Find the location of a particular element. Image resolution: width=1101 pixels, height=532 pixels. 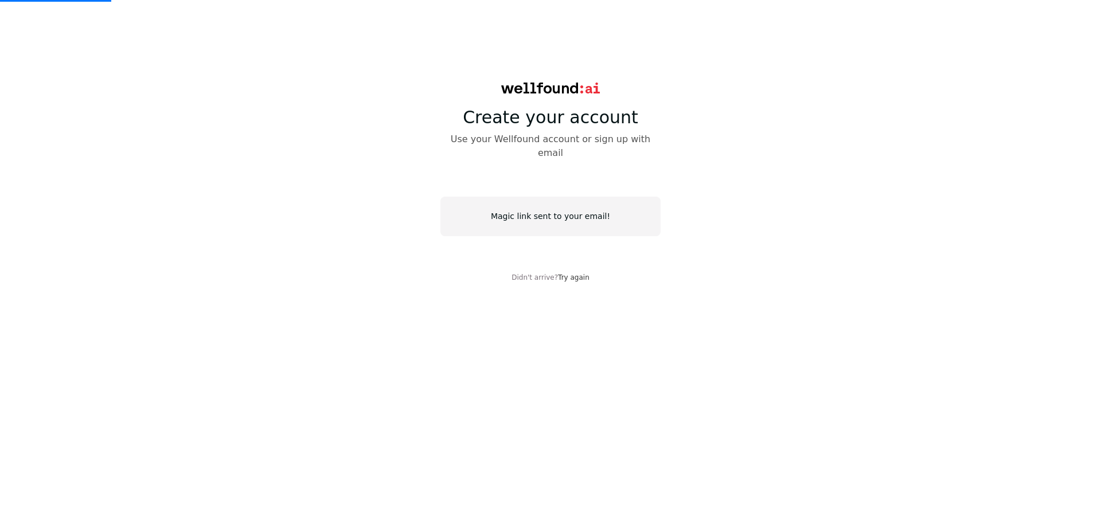

img: wellfound:ai is located at coordinates (551, 88).